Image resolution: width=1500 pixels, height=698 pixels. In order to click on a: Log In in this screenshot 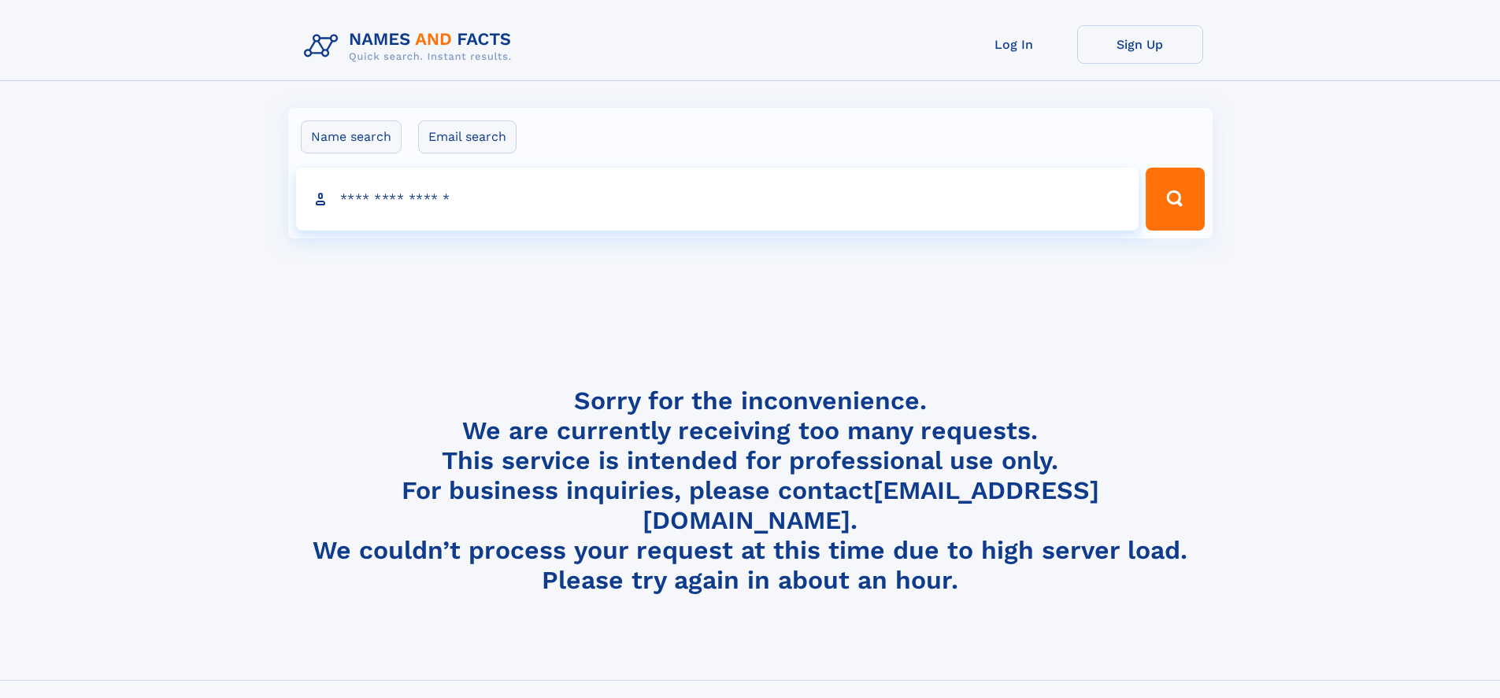, I will do `click(1014, 44)`.